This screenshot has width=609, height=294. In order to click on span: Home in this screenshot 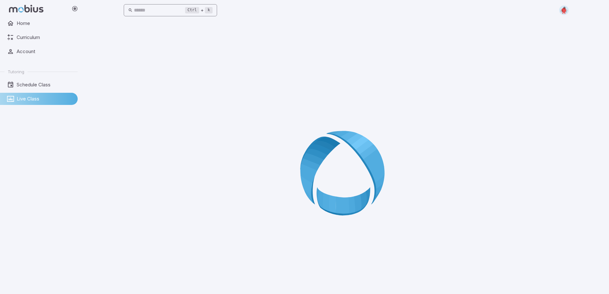, I will do `click(45, 23)`.